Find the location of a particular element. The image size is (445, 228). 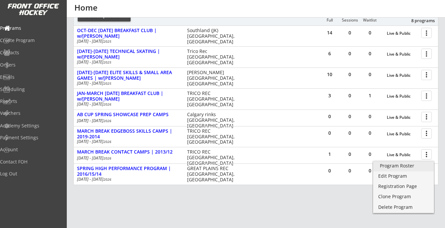

div: Edit Program is located at coordinates (404, 176).